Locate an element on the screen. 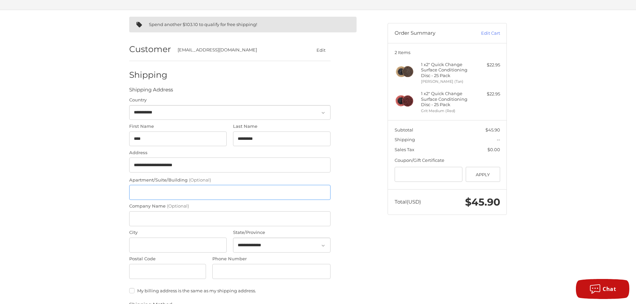  h2: Shipping is located at coordinates (149, 75).